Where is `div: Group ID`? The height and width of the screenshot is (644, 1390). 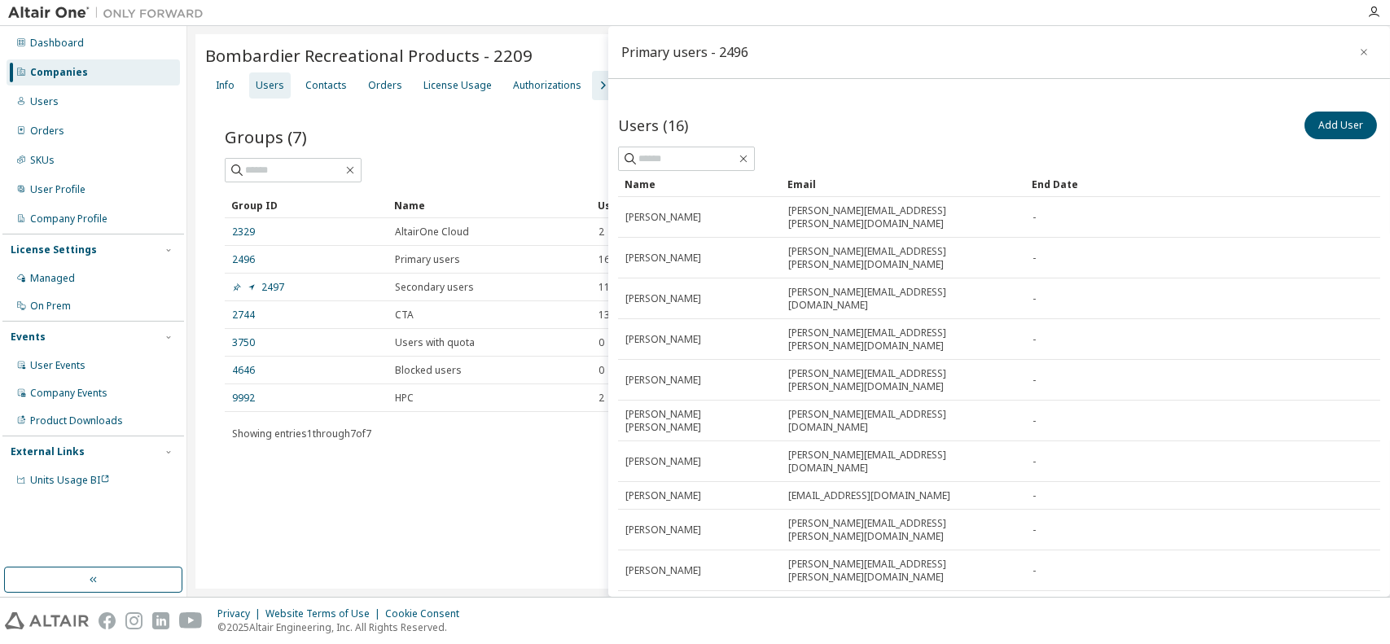
div: Group ID is located at coordinates (306, 205).